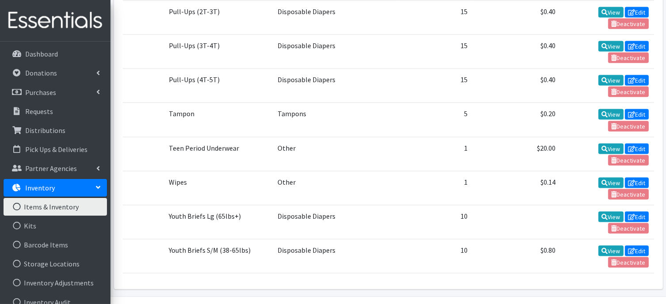 The height and width of the screenshot is (304, 666). Describe the element at coordinates (45, 130) in the screenshot. I see `p: Distributions` at that location.